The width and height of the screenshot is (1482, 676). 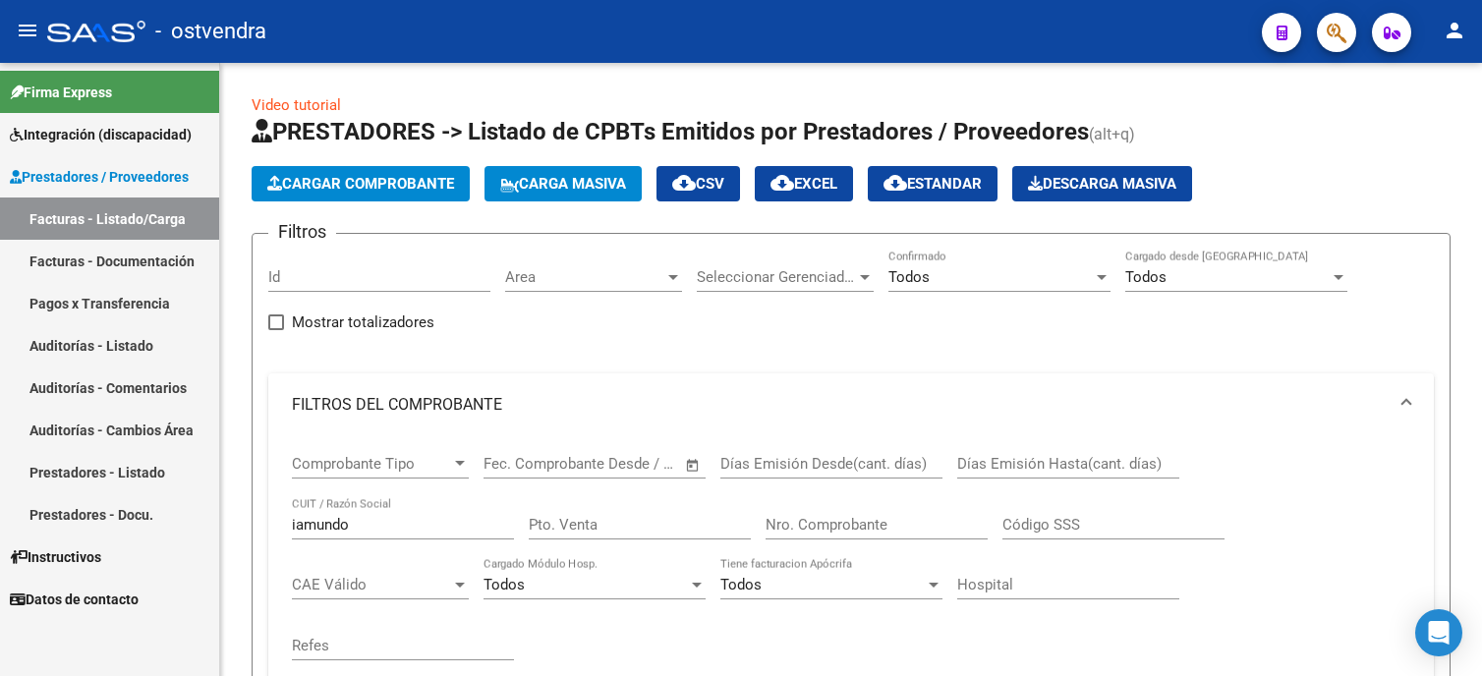 What do you see at coordinates (100, 135) in the screenshot?
I see `span: Integración (discapacidad)` at bounding box center [100, 135].